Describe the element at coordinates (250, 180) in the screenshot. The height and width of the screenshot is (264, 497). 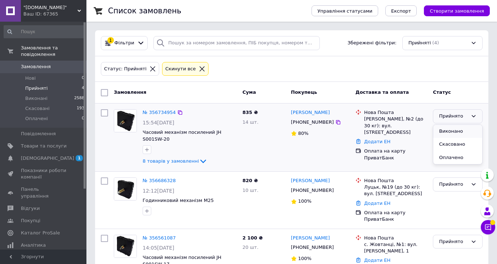
I see `span: 820 ₴` at that location.